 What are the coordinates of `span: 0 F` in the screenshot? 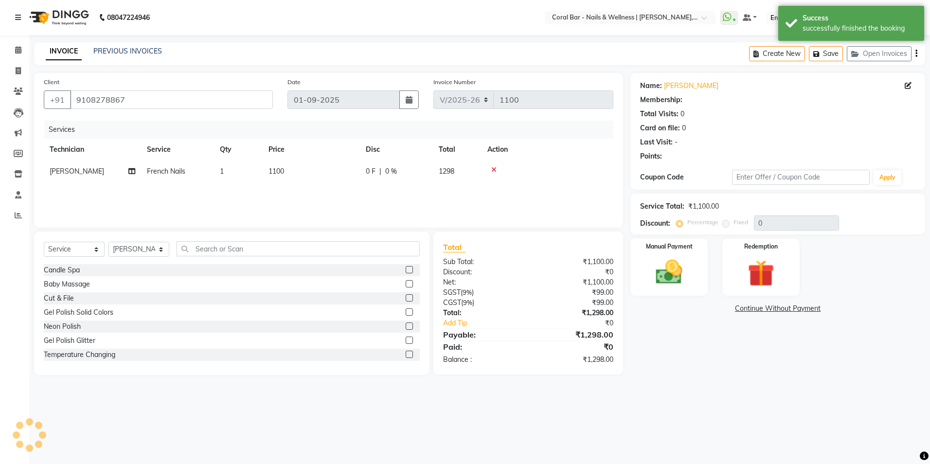 It's located at (371, 171).